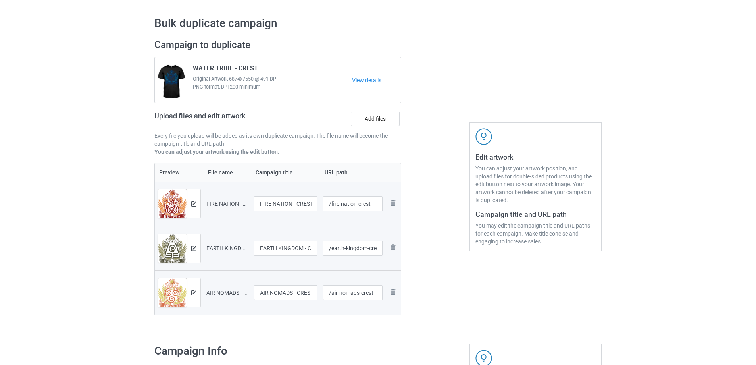  What do you see at coordinates (535, 233) in the screenshot?
I see `div: You may edit the campaign title and URL paths for each campaign. Make title concise and engaging ...` at bounding box center [535, 233].